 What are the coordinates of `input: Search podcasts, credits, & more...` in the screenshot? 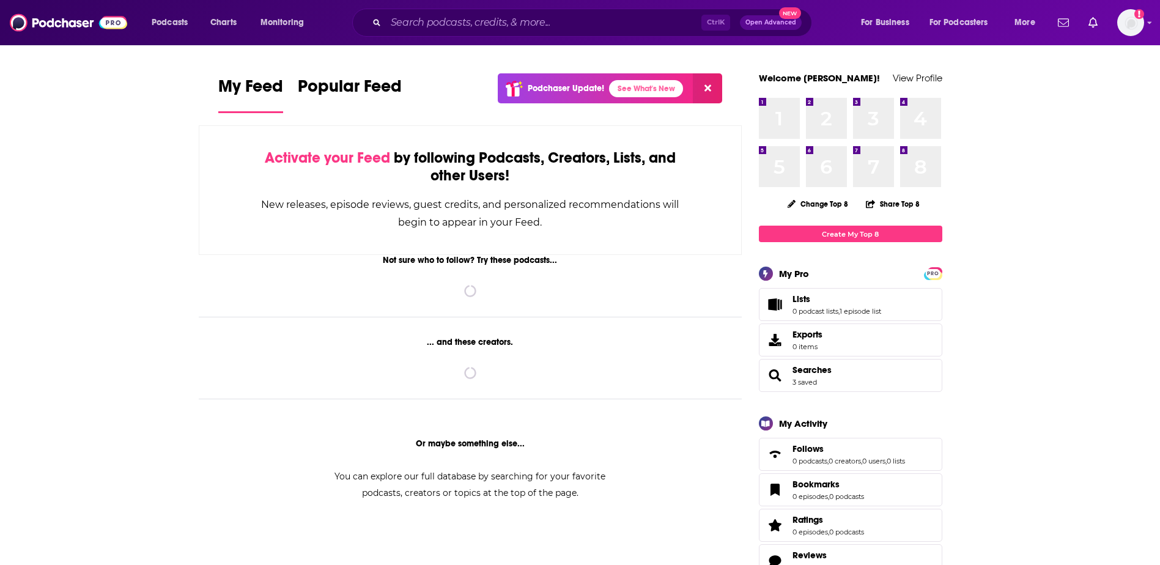 It's located at (544, 23).